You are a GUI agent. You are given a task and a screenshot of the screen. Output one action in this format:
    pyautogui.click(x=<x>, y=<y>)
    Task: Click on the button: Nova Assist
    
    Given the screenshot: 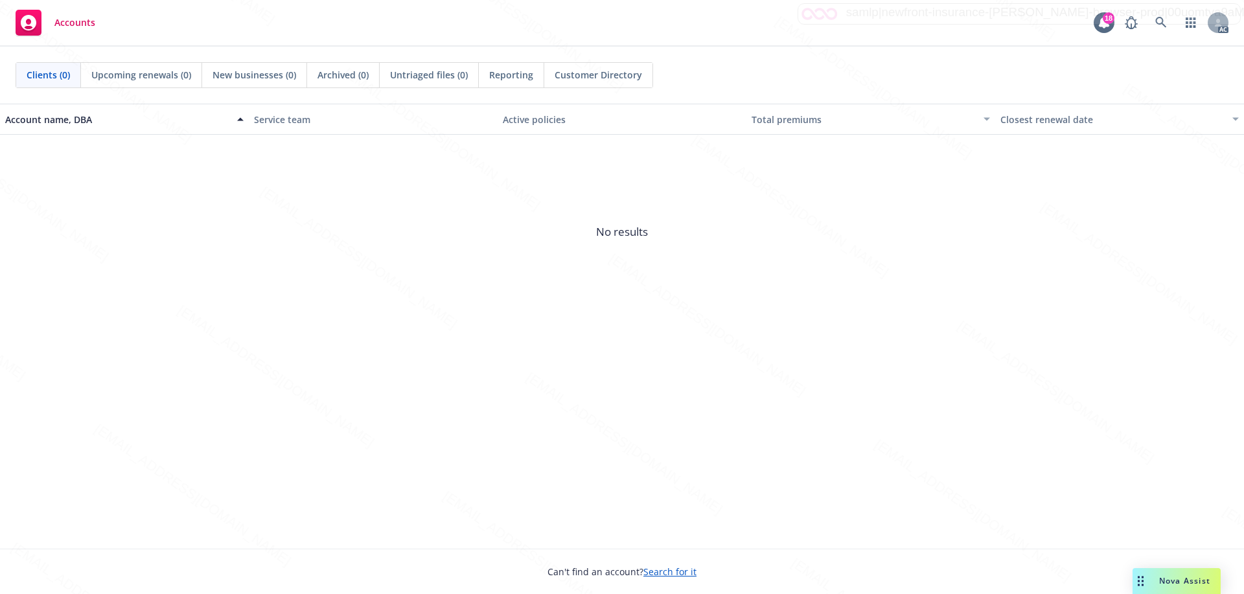 What is the action you would take?
    pyautogui.click(x=1177, y=581)
    